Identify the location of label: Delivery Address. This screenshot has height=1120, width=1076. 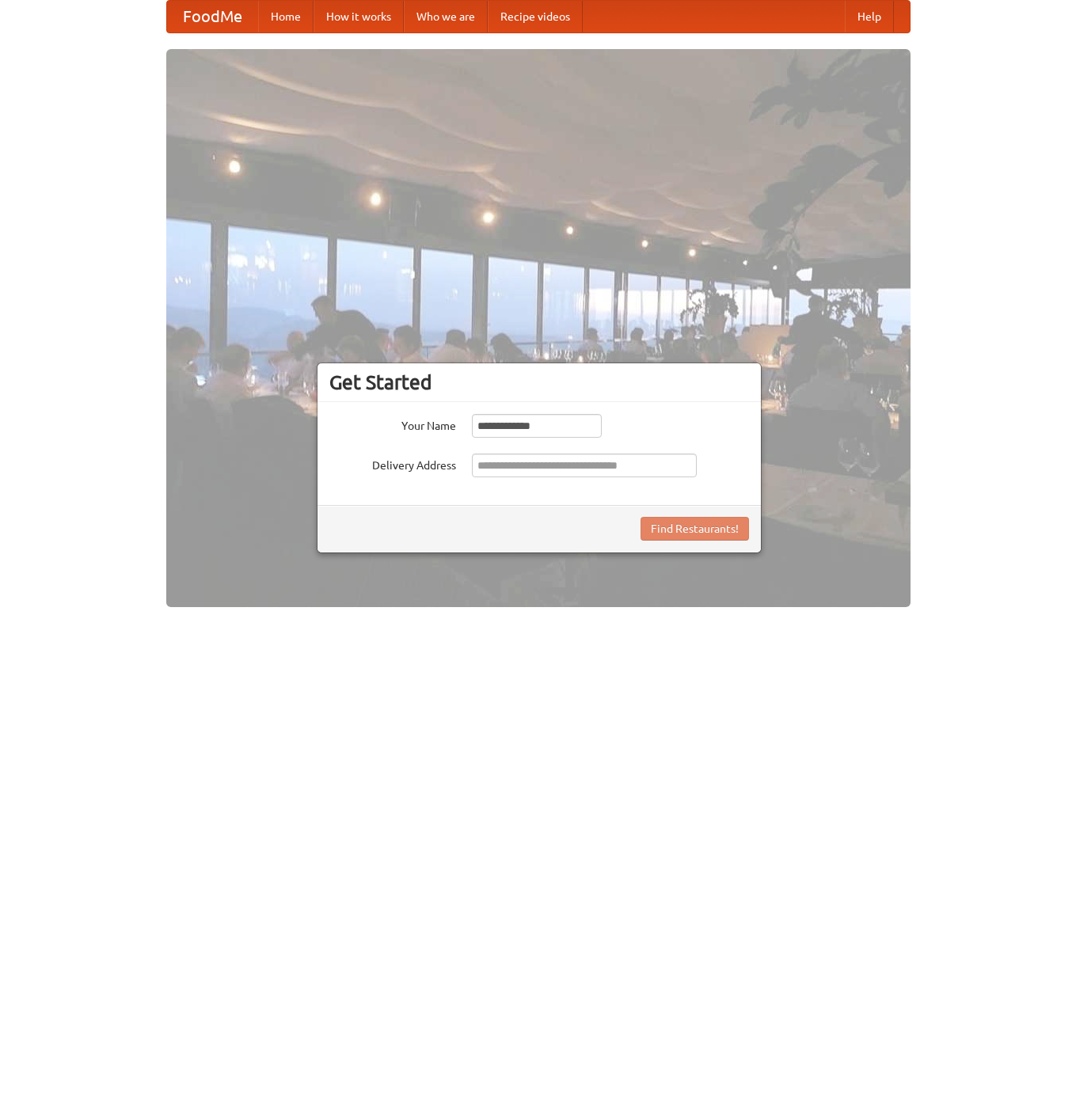
(393, 463).